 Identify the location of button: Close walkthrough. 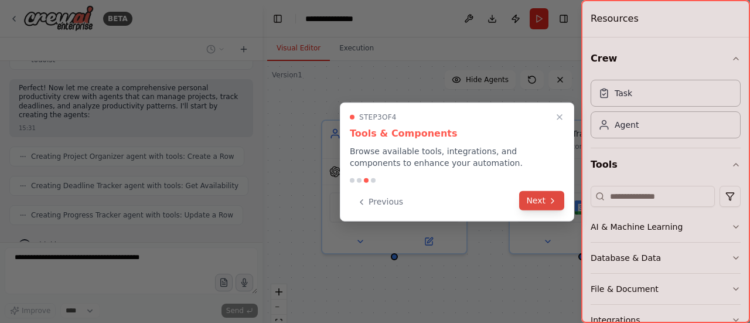
(559, 117).